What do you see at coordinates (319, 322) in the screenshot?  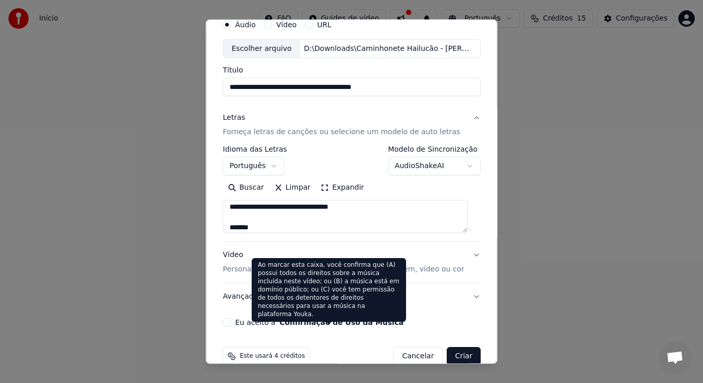 I see `label: Eu aceito a` at bounding box center [319, 322].